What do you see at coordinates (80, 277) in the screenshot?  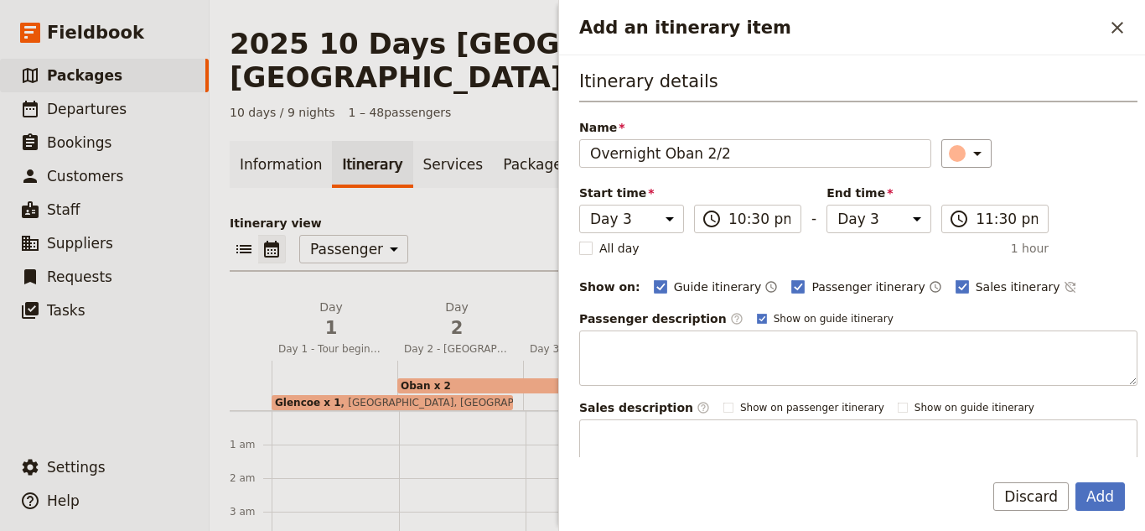 I see `span: Requests` at bounding box center [80, 277].